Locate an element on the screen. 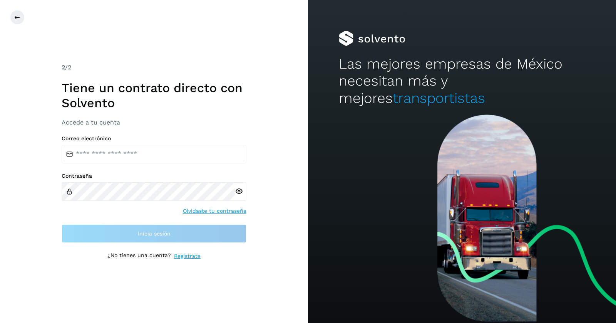 This screenshot has width=616, height=323. label: Correo electrónico is located at coordinates (154, 138).